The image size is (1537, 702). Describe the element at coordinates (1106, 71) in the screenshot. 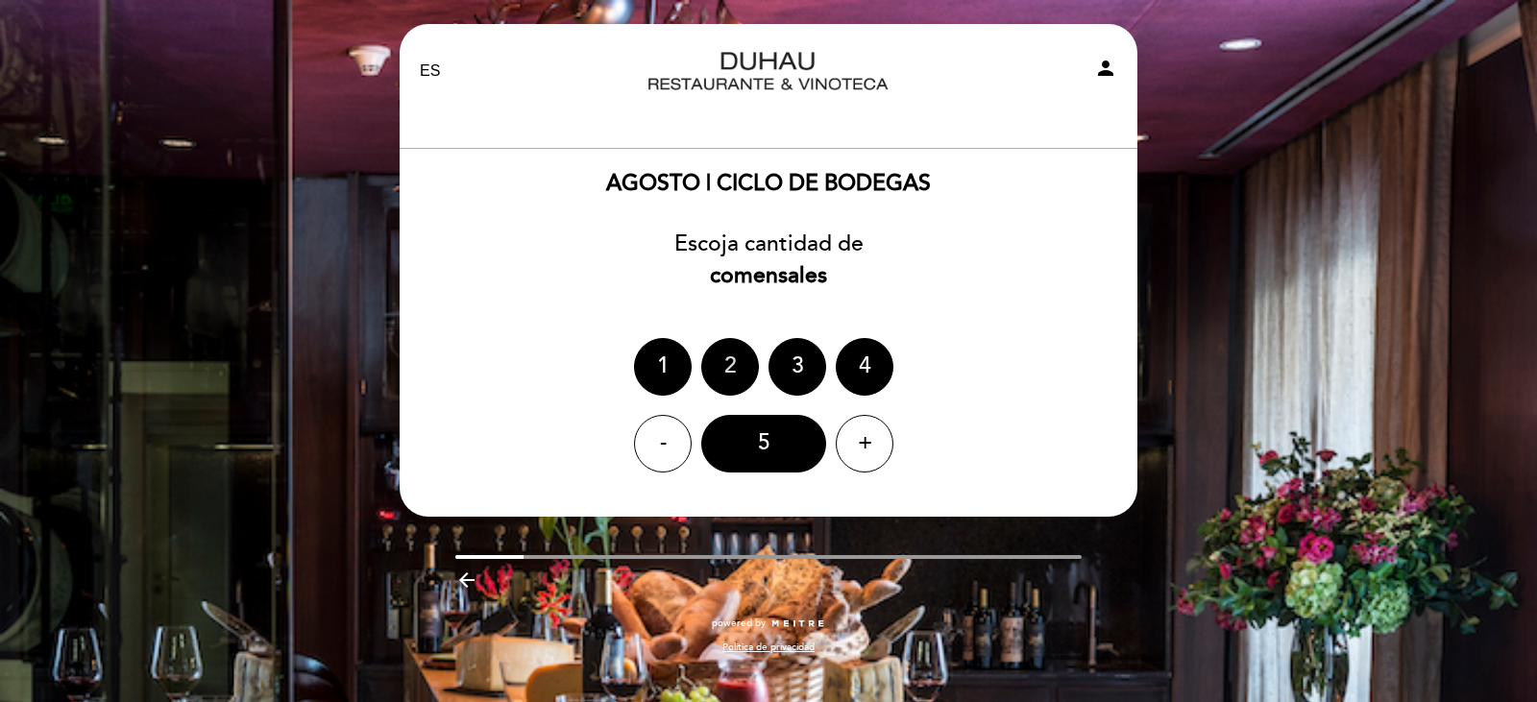

I see `button: person` at that location.